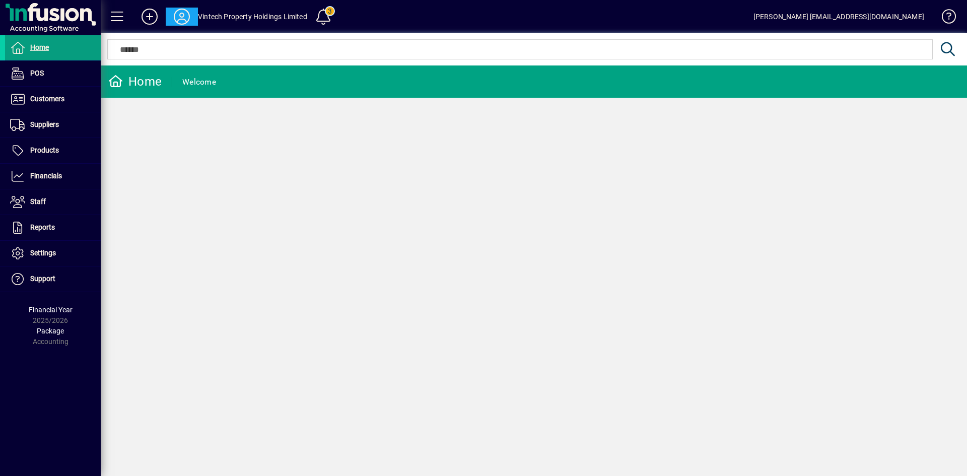 The width and height of the screenshot is (967, 476). I want to click on div: Home, so click(135, 82).